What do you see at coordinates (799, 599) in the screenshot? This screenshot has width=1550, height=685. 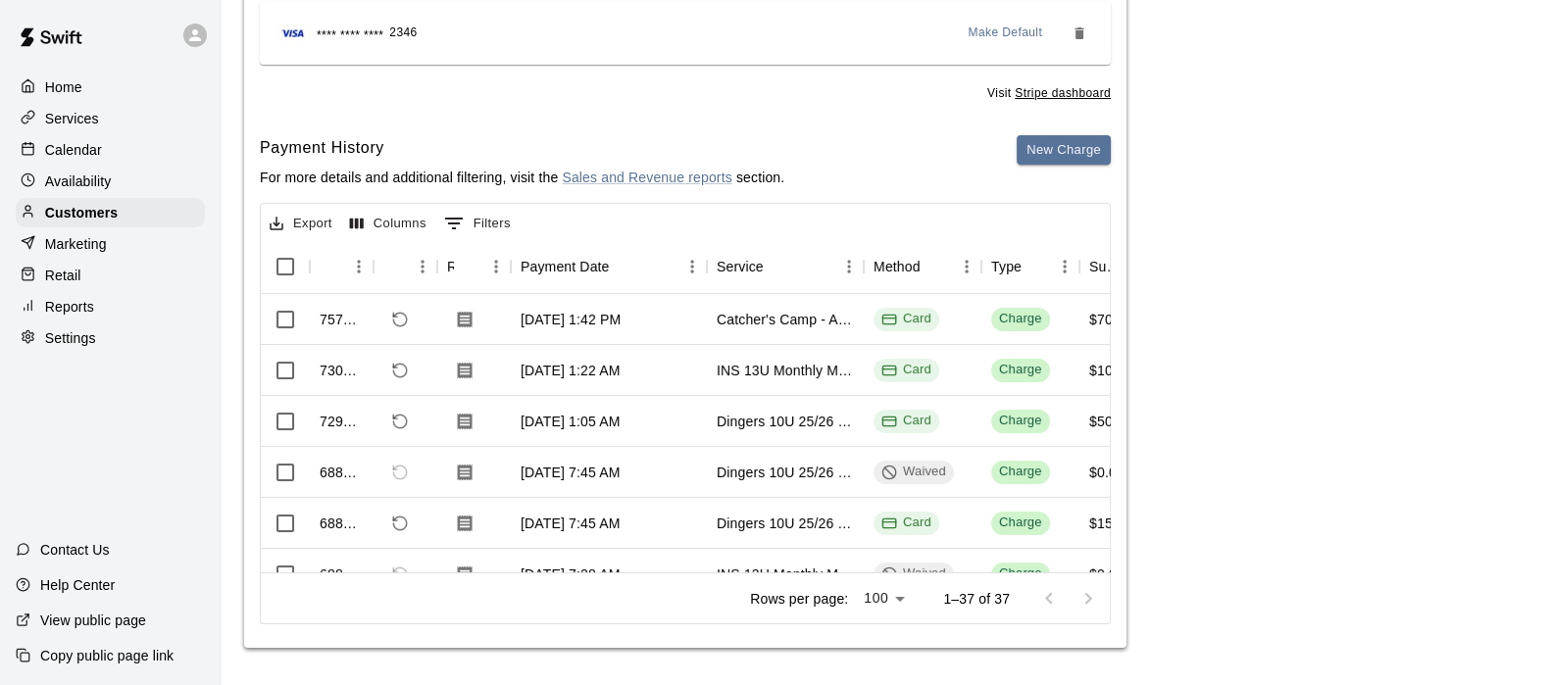 I see `p: Rows per page:` at bounding box center [799, 599].